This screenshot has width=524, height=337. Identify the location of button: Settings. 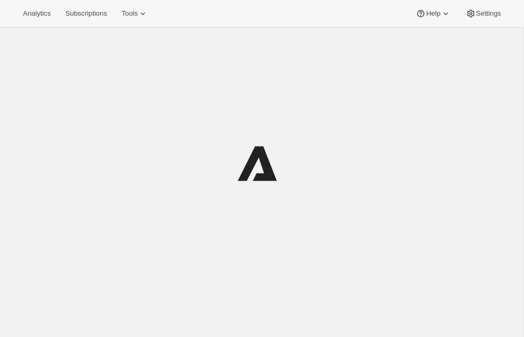
(483, 14).